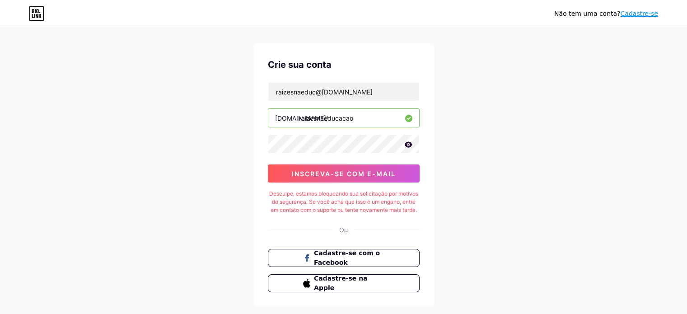  Describe the element at coordinates (344, 201) in the screenshot. I see `font: Desculpe, estamos bloqueando sua solicitação por motivos de segurança. Se você acha que isso é um...` at that location.